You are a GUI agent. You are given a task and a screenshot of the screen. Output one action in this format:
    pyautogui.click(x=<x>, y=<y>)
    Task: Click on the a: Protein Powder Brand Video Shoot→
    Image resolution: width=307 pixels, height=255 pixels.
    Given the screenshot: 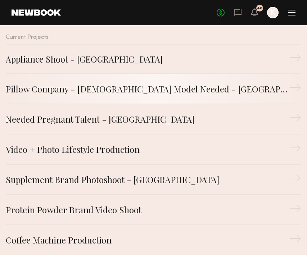 What is the action you would take?
    pyautogui.click(x=153, y=210)
    